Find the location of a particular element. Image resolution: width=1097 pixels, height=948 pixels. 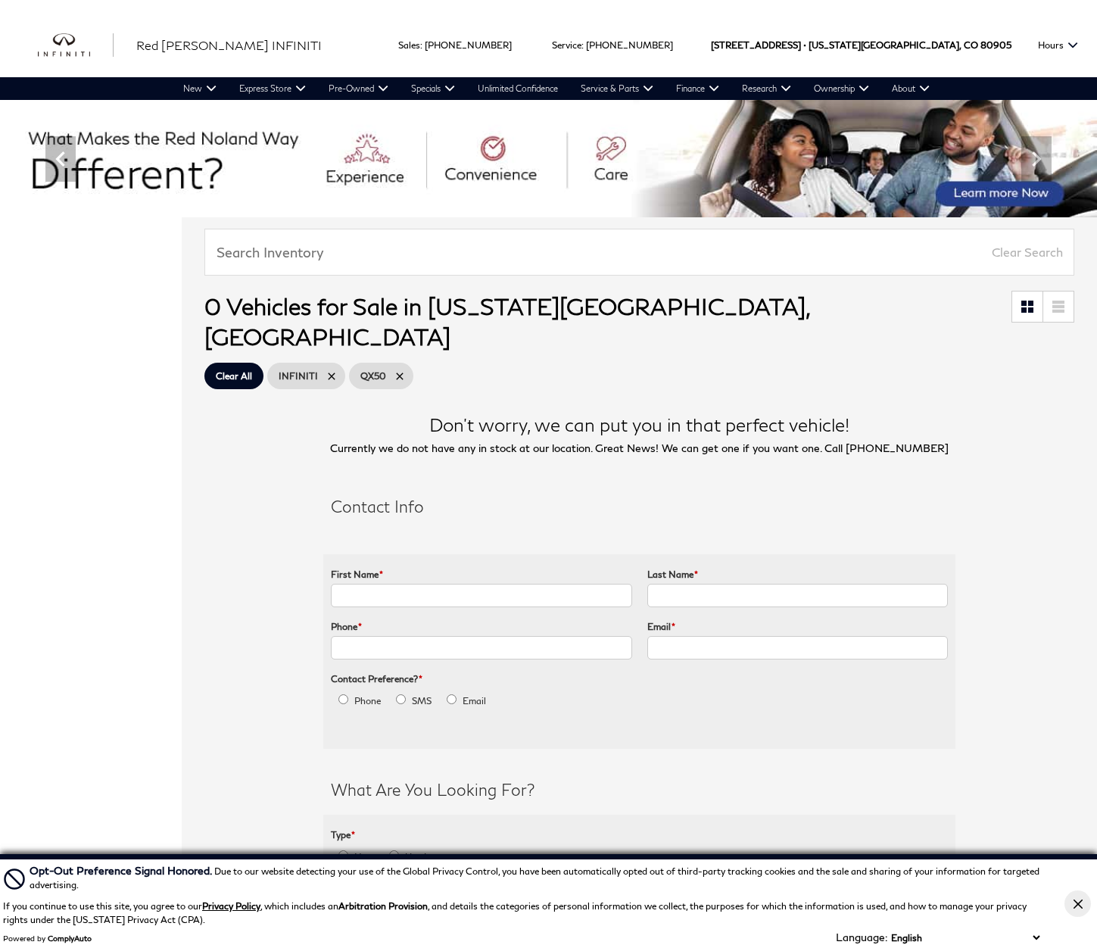

button: Close Button is located at coordinates (1077, 903).